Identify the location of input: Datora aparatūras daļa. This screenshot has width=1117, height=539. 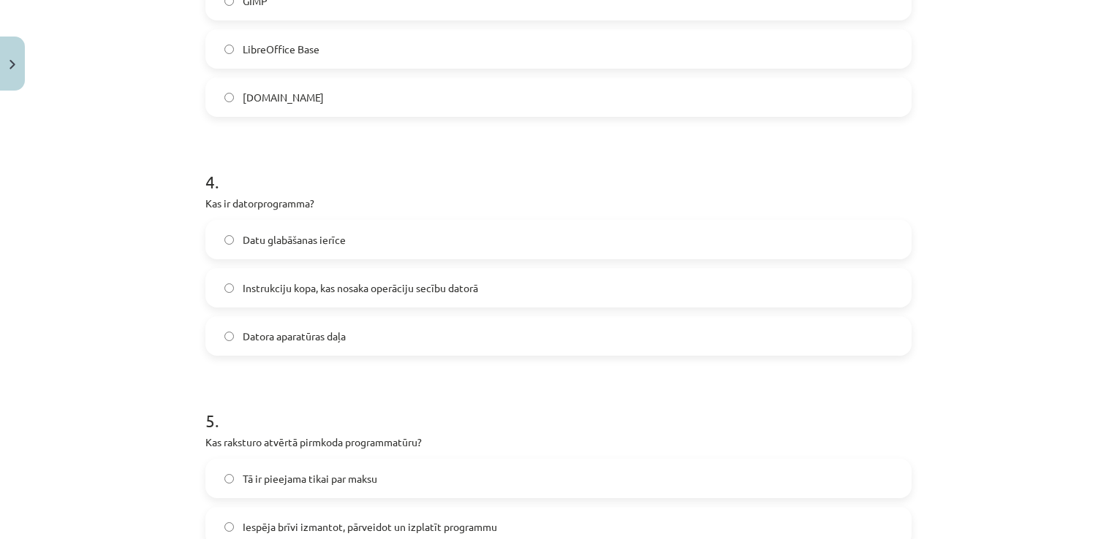
(229, 336).